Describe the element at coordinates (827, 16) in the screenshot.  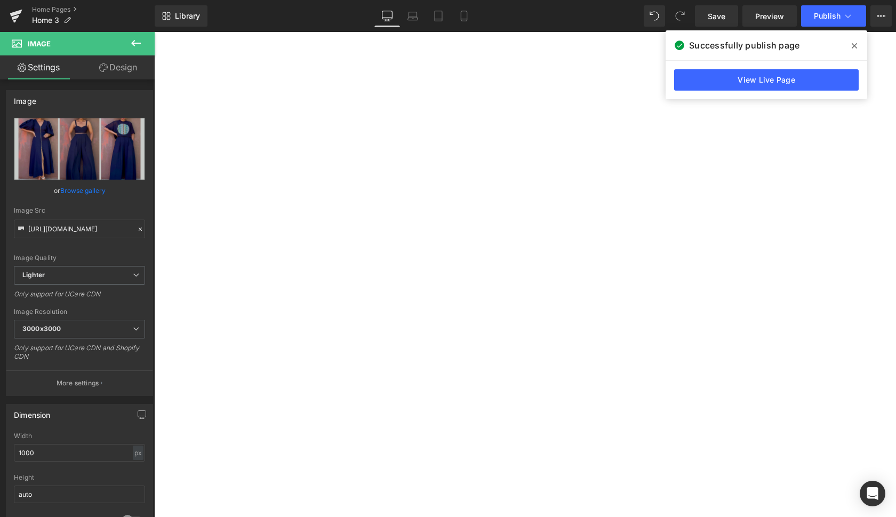
I see `span: Publish` at that location.